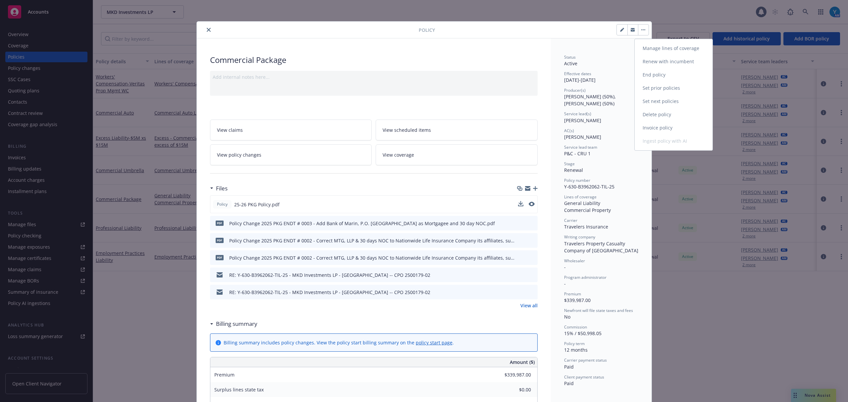 This screenshot has width=848, height=402. Describe the element at coordinates (222, 189) in the screenshot. I see `h3: Files` at that location.